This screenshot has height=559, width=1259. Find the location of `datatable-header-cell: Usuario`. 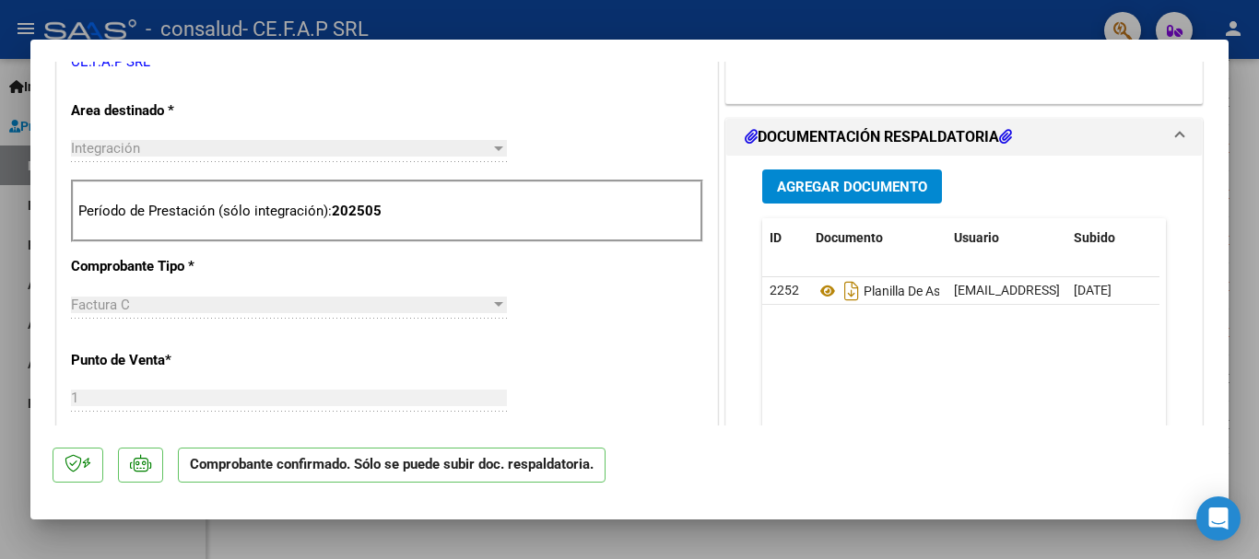

datatable-header-cell: Usuario is located at coordinates (1006, 238).